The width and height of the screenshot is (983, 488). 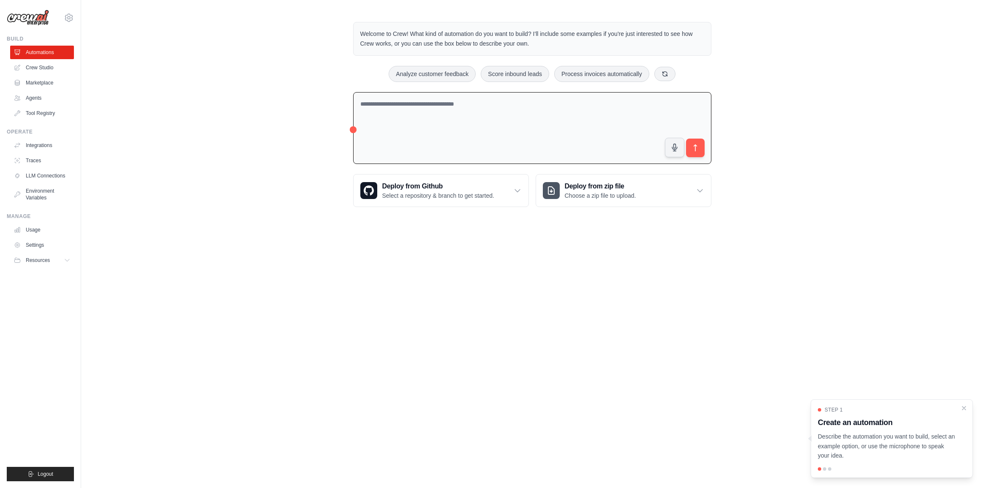 I want to click on button: Resources, so click(x=42, y=260).